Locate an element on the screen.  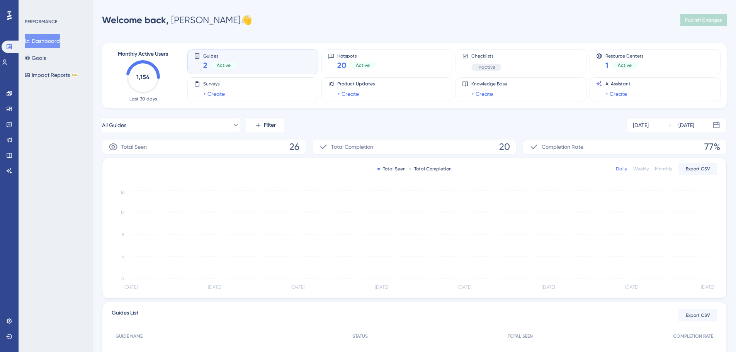
span: Monthly Active Users is located at coordinates (143, 54).